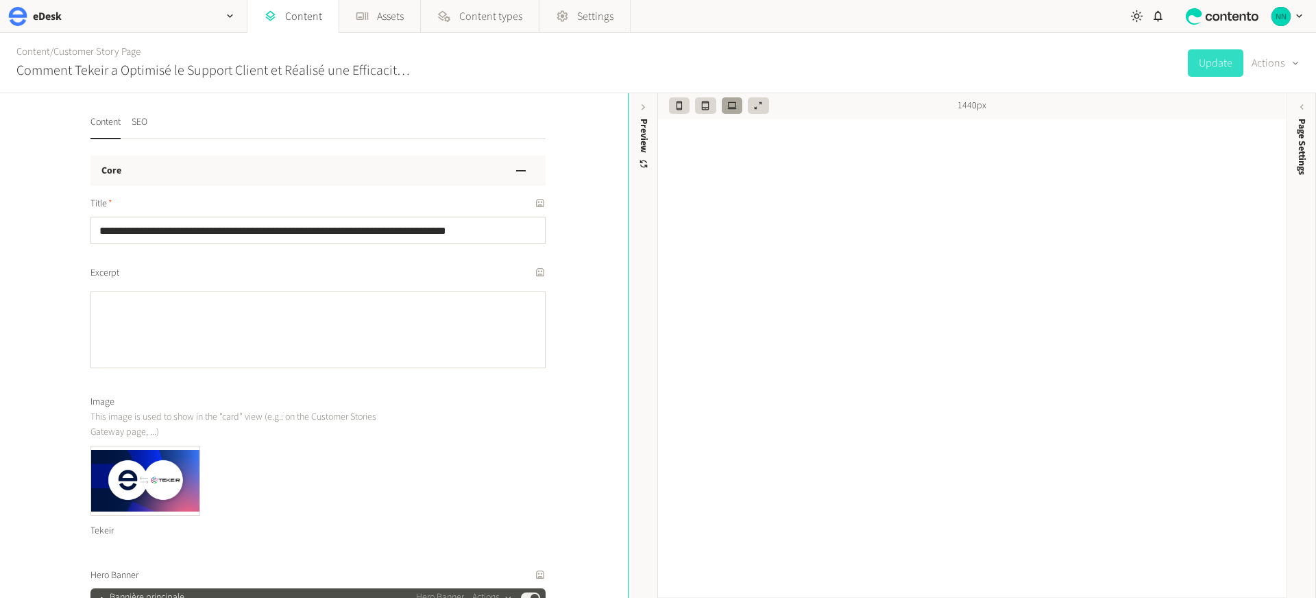  What do you see at coordinates (33, 51) in the screenshot?
I see `a: Content` at bounding box center [33, 51].